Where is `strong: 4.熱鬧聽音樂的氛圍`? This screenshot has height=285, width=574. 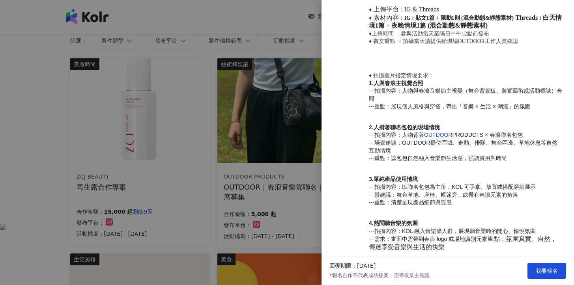
strong: 4.熱鬧聽音樂的氛圍 is located at coordinates (393, 223).